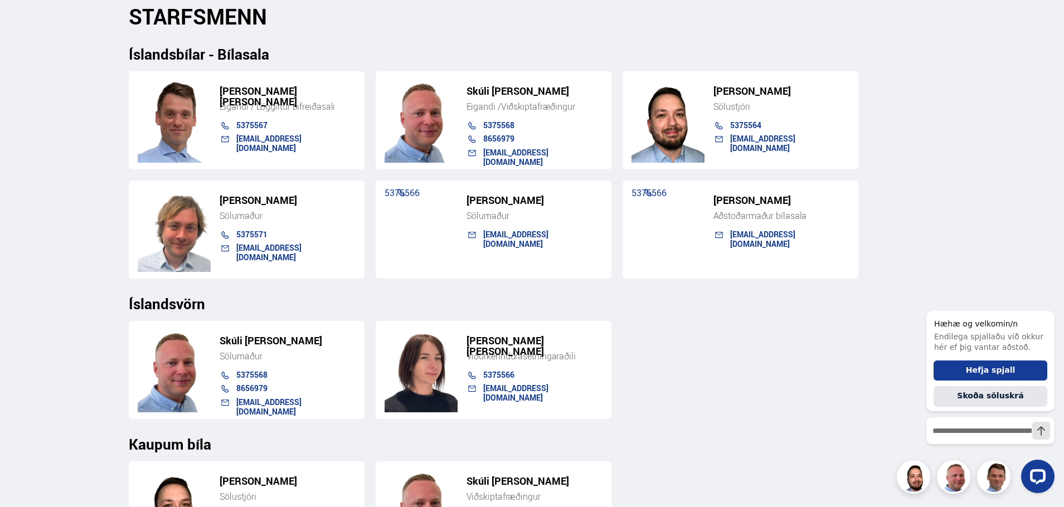 The width and height of the screenshot is (1064, 507). I want to click on h2: Hæhæ og velkomin/n, so click(73, 33).